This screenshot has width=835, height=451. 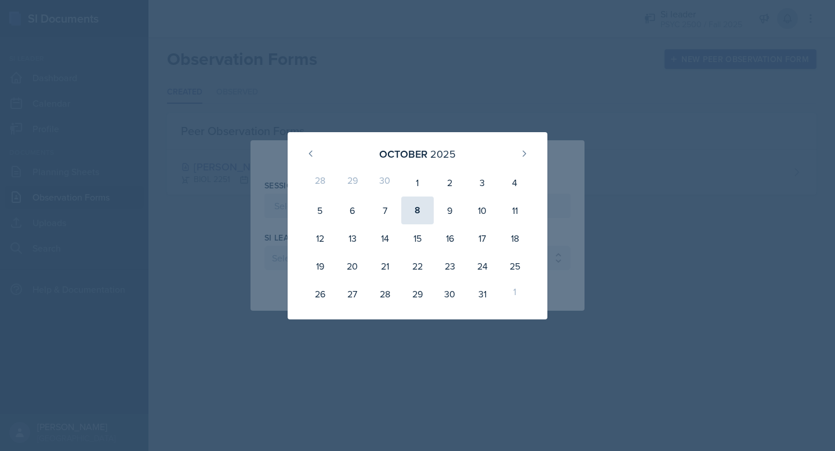 I want to click on div: 6, so click(x=352, y=210).